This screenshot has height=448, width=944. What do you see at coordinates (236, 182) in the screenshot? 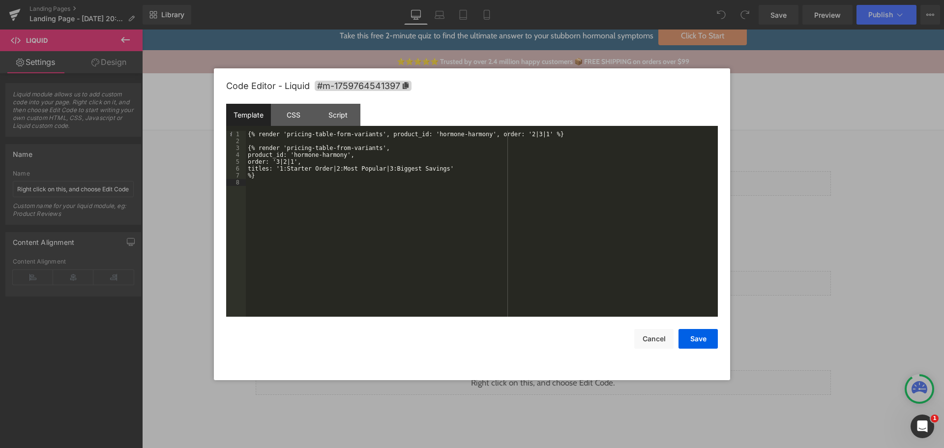
I see `div: 8` at bounding box center [236, 182].